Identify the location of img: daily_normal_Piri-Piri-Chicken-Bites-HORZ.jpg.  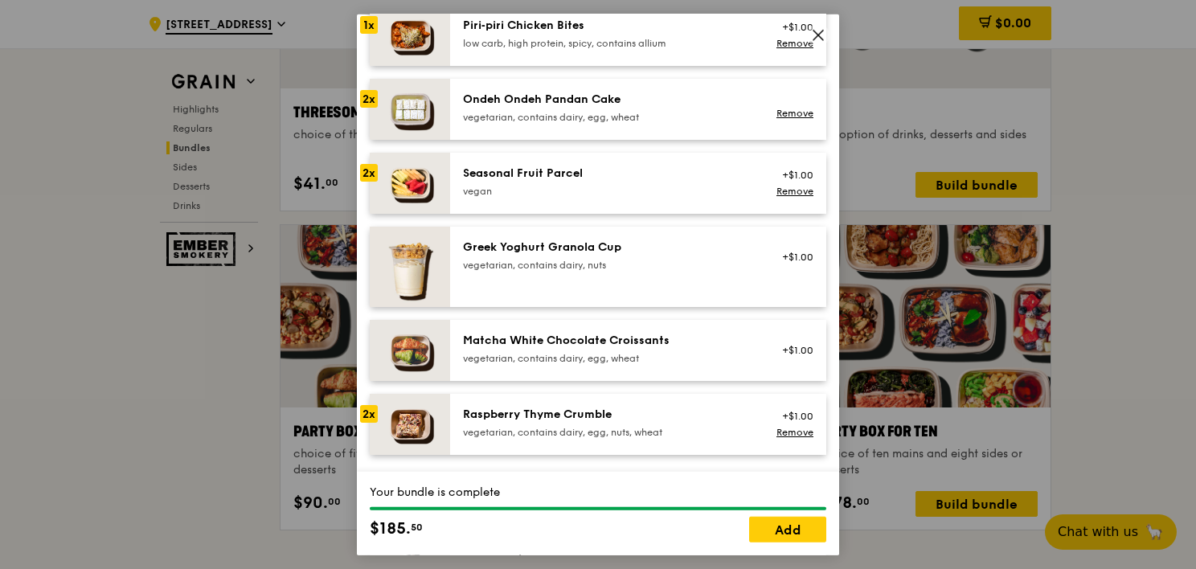
(410, 35).